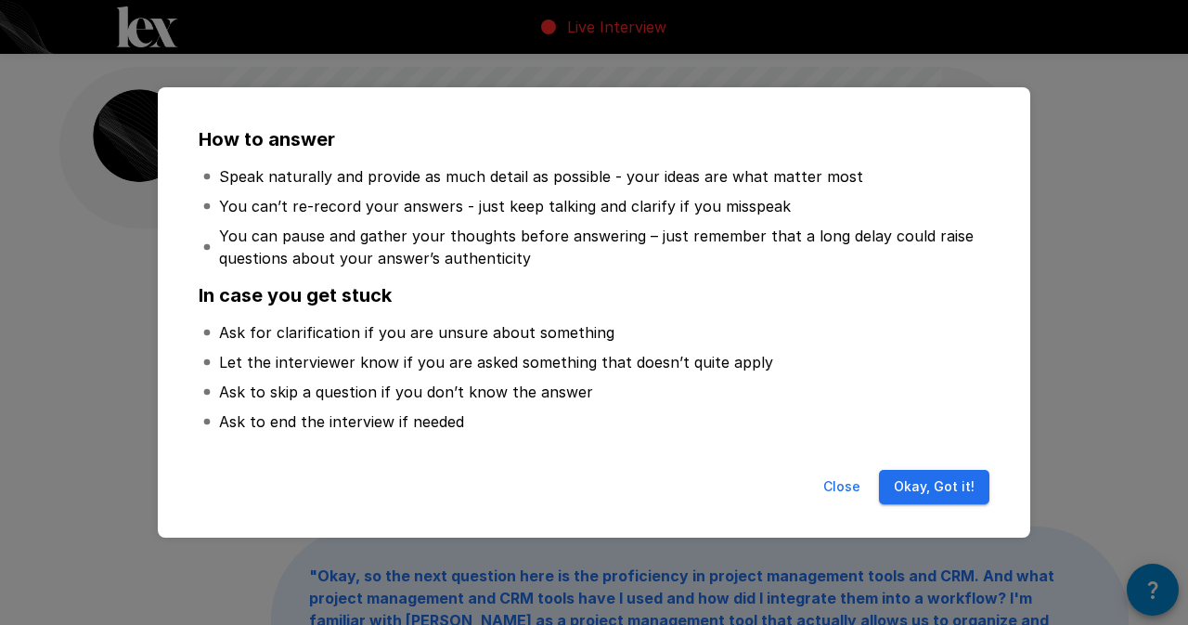  I want to click on p: Let the interviewer know if you are asked something that doesn’t quite apply, so click(496, 362).